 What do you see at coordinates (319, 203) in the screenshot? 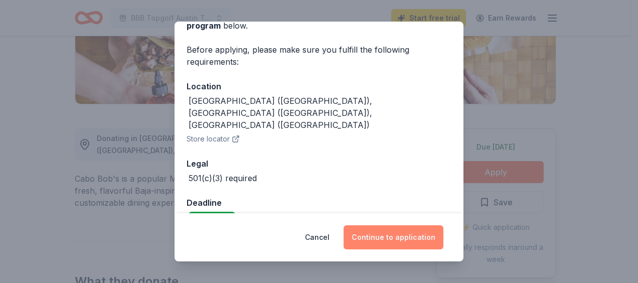
I see `div: Deadline` at bounding box center [319, 203].